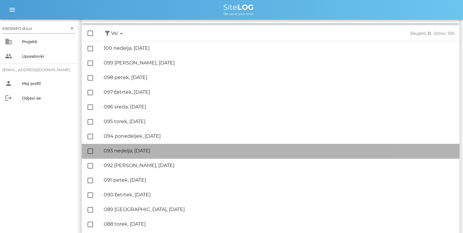 This screenshot has height=233, width=463. I want to click on div: Projekti, so click(48, 41).